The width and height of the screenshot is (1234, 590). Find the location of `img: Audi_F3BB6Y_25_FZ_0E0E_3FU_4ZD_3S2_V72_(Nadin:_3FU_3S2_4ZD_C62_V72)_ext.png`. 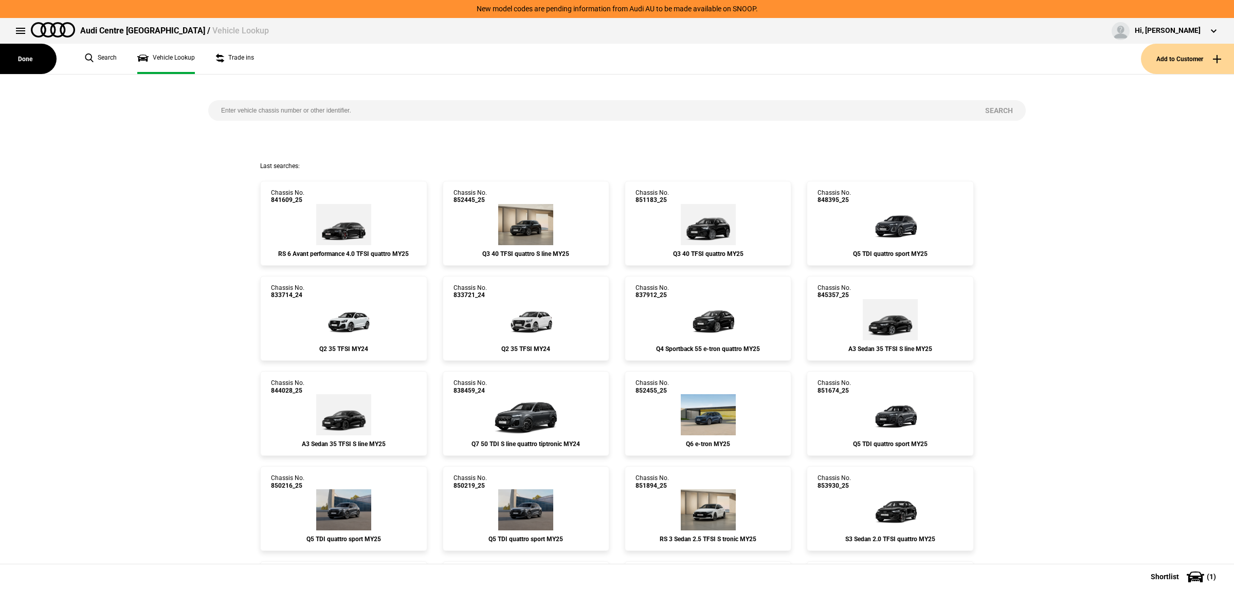

img: Audi_F3BB6Y_25_FZ_0E0E_3FU_4ZD_3S2_V72_(Nadin:_3FU_3S2_4ZD_C62_V72)_ext.png is located at coordinates (708, 225).